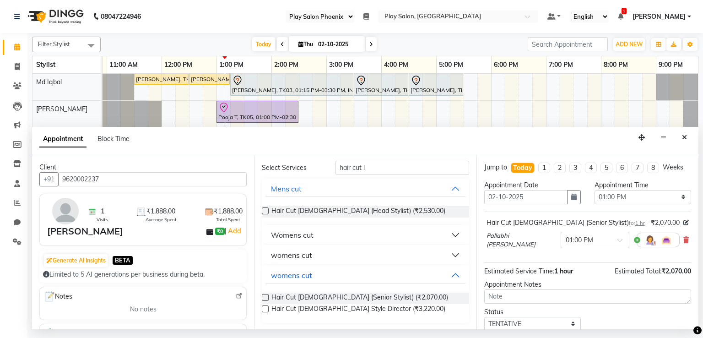 The width and height of the screenshot is (703, 338). What do you see at coordinates (561, 65) in the screenshot?
I see `a: 7:00 PM` at bounding box center [561, 65].